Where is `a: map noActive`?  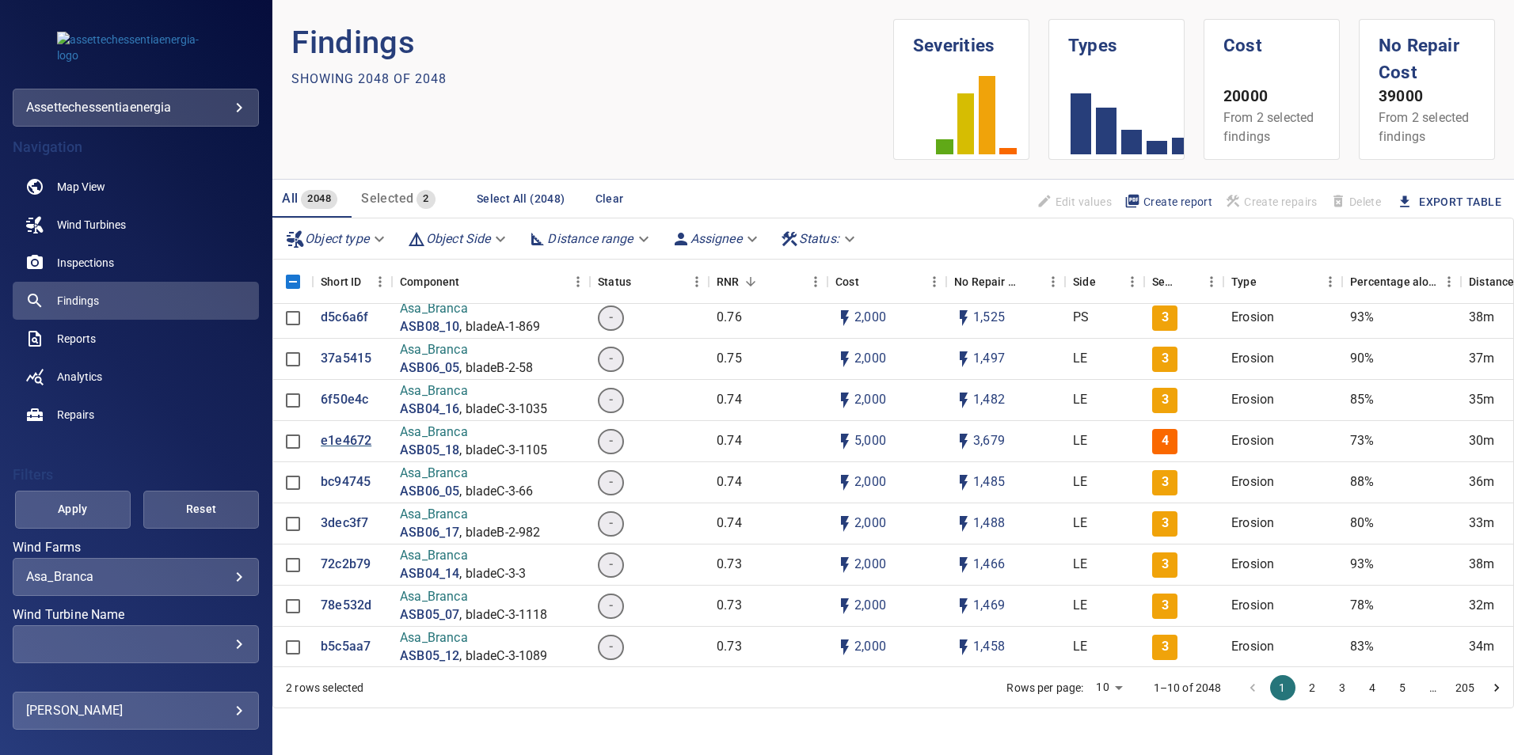
a: map noActive is located at coordinates (135, 187).